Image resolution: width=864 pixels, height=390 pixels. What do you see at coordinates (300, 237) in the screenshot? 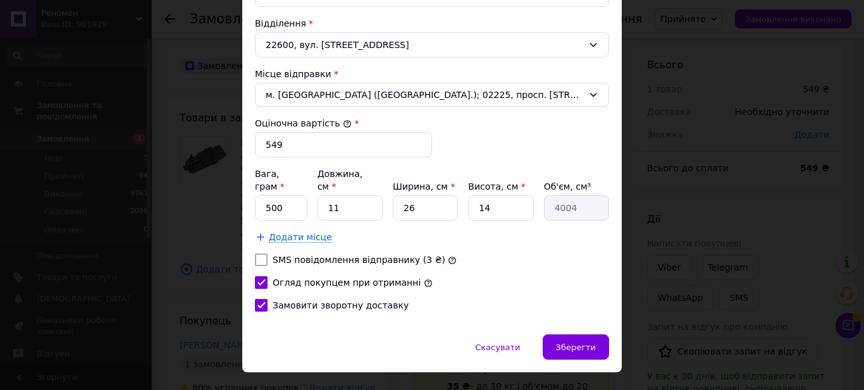
I see `span: Додати місце` at bounding box center [300, 237].